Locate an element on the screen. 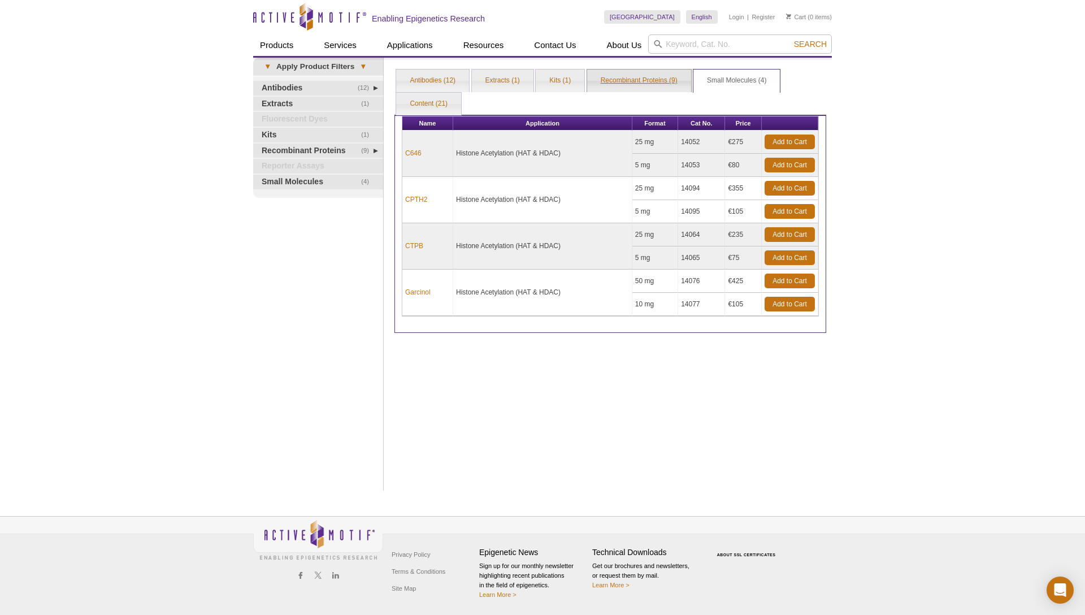  a: Terms & Conditions is located at coordinates (418, 571).